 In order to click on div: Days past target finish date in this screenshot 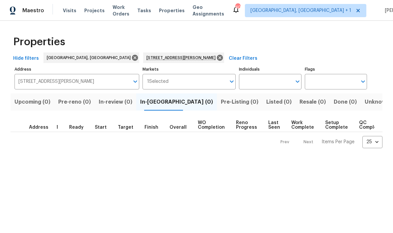, I will do `click(181, 127)`.